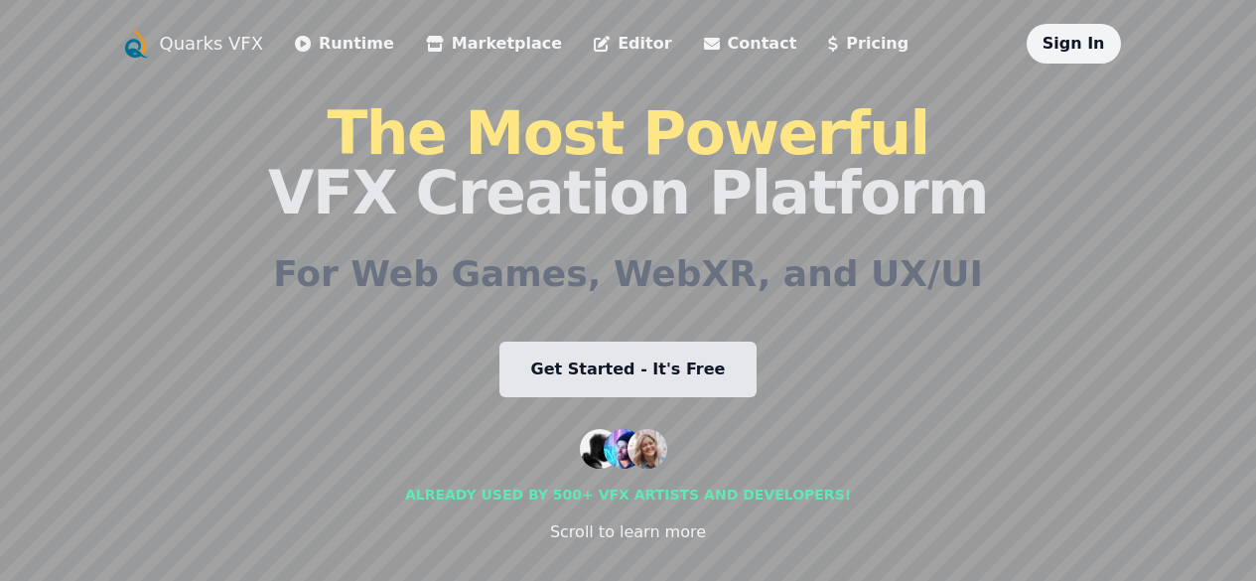  I want to click on img: customer 3, so click(647, 449).